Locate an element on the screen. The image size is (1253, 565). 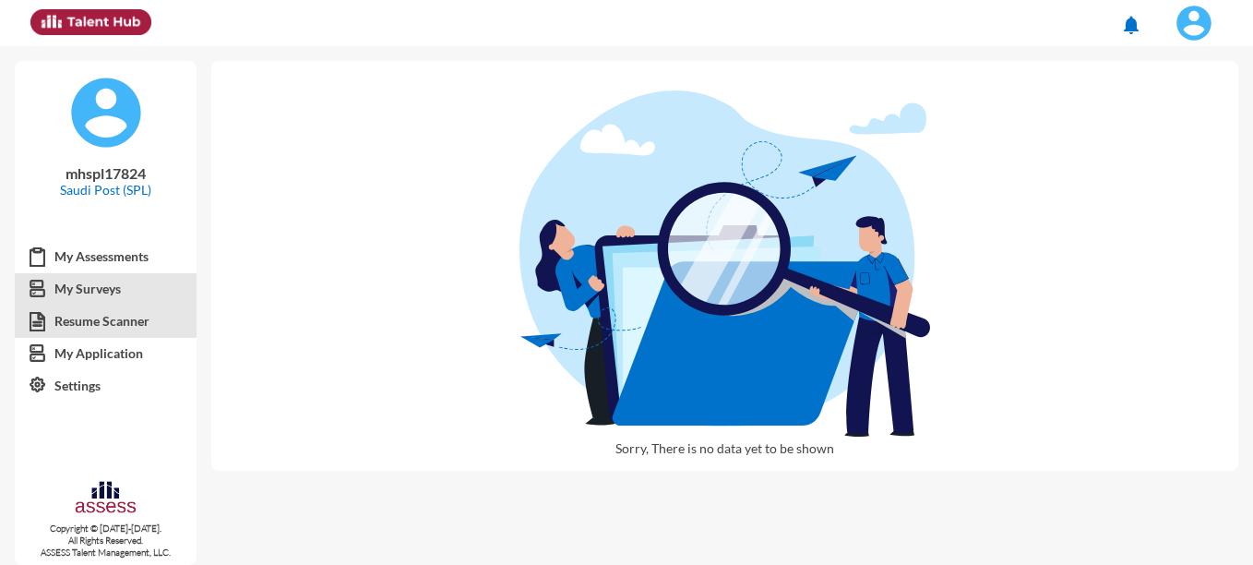
a: Settings is located at coordinates (105, 386).